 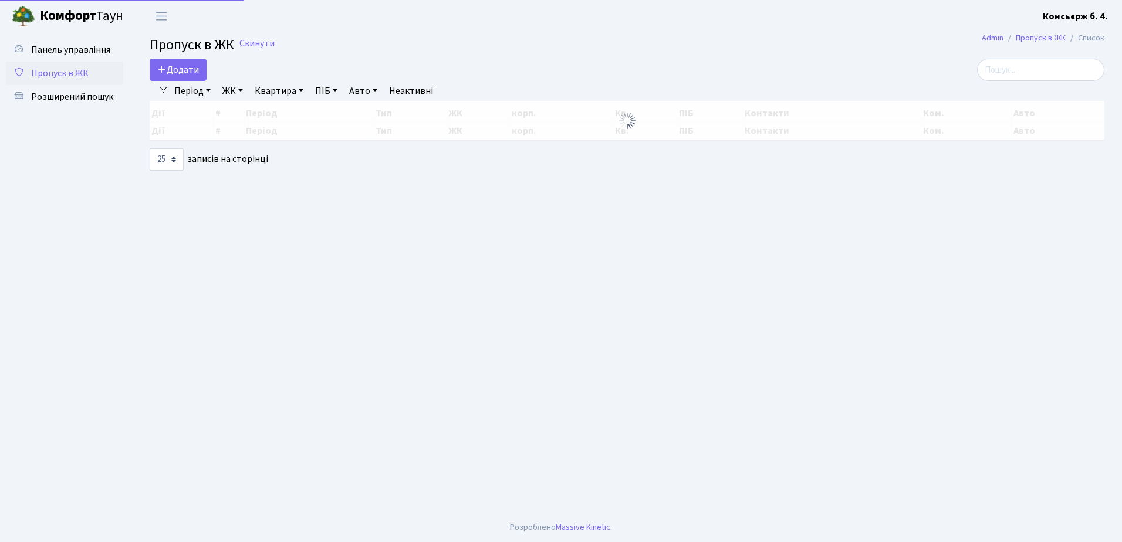 I want to click on span: Розширений пошук, so click(x=72, y=97).